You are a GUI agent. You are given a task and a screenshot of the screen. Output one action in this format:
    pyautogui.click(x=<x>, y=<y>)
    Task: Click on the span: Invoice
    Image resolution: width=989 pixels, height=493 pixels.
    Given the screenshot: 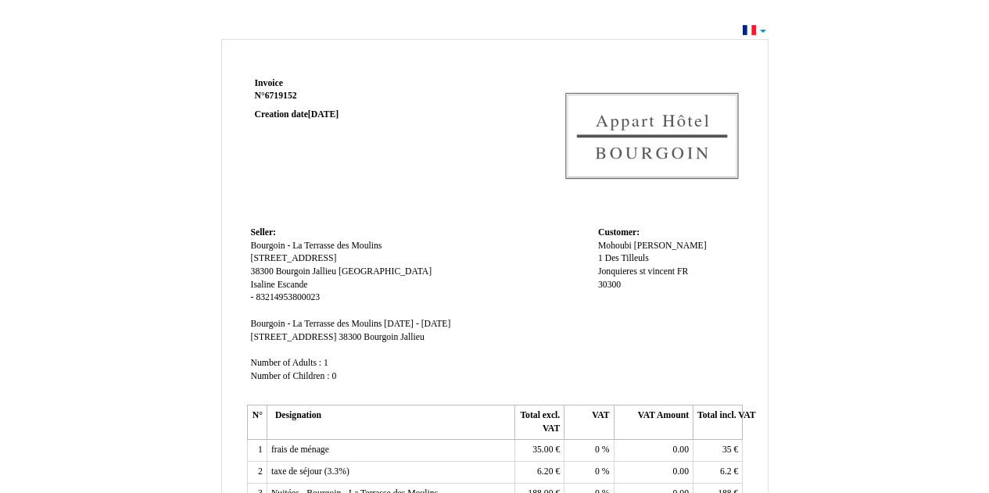 What is the action you would take?
    pyautogui.click(x=269, y=83)
    